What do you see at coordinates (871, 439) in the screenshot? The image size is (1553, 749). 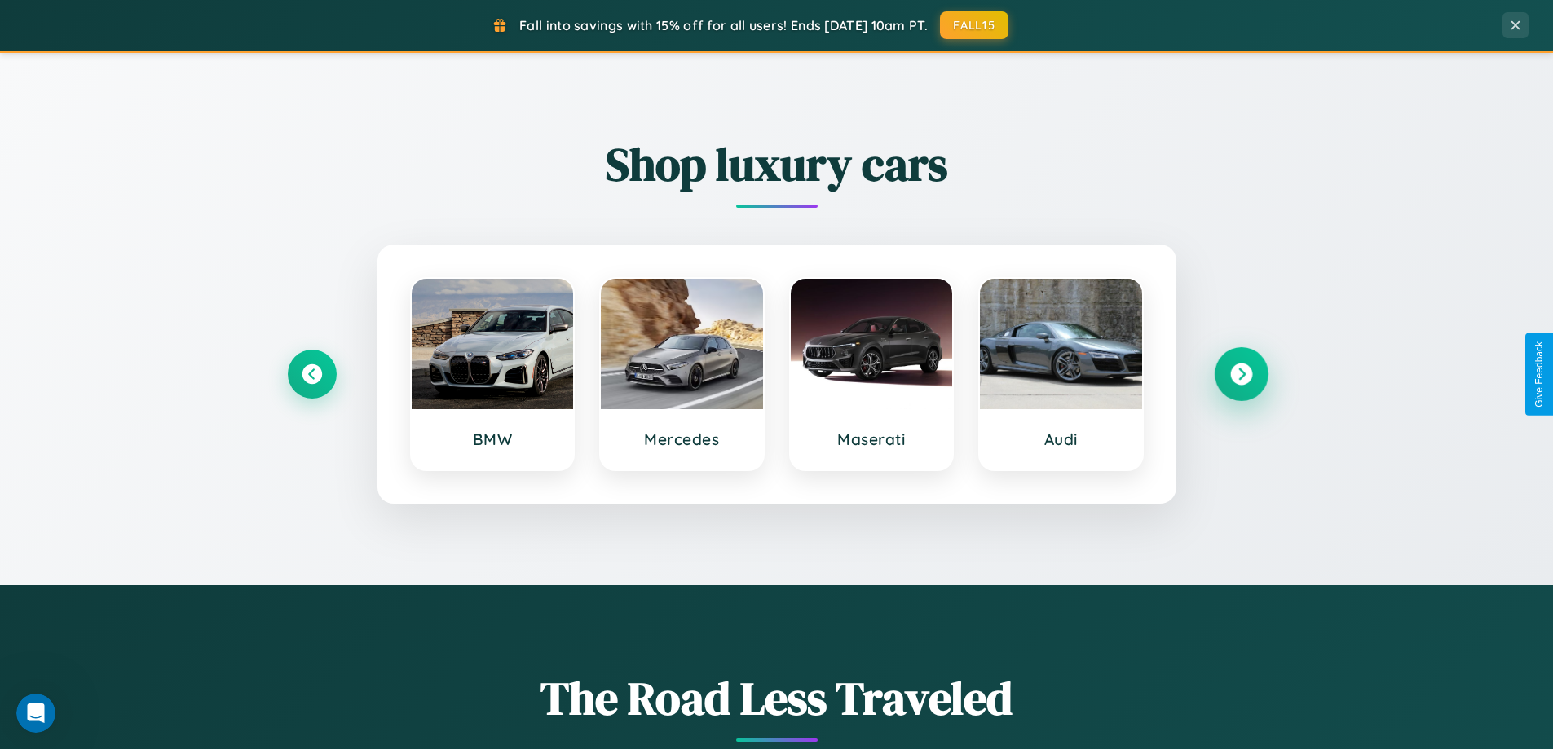 I see `h3: Maserati` at bounding box center [871, 439].